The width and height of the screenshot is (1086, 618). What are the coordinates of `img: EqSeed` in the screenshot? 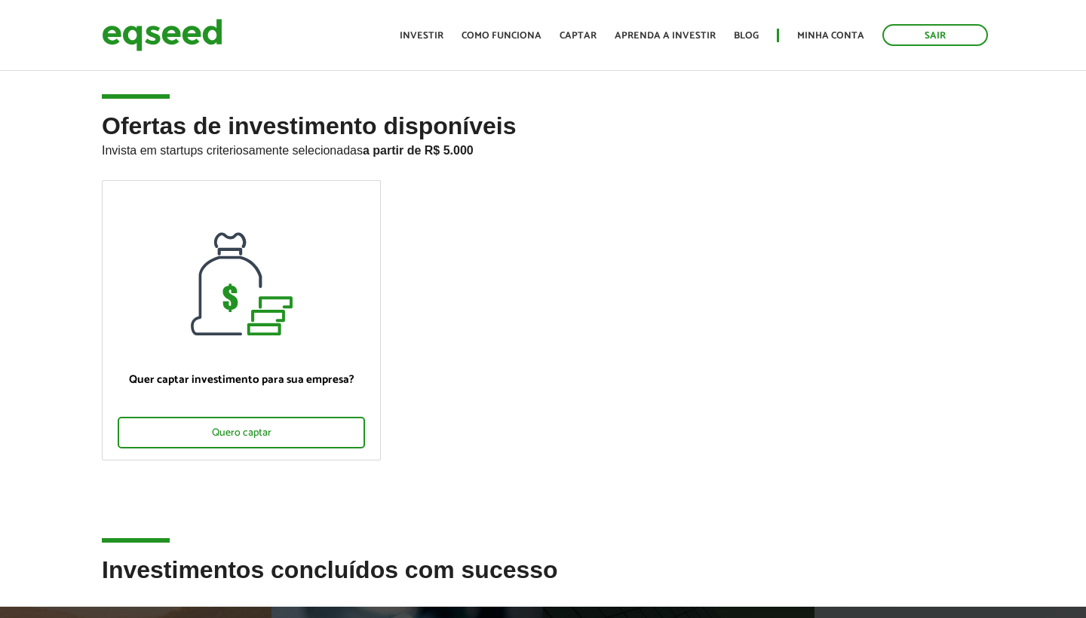 It's located at (162, 35).